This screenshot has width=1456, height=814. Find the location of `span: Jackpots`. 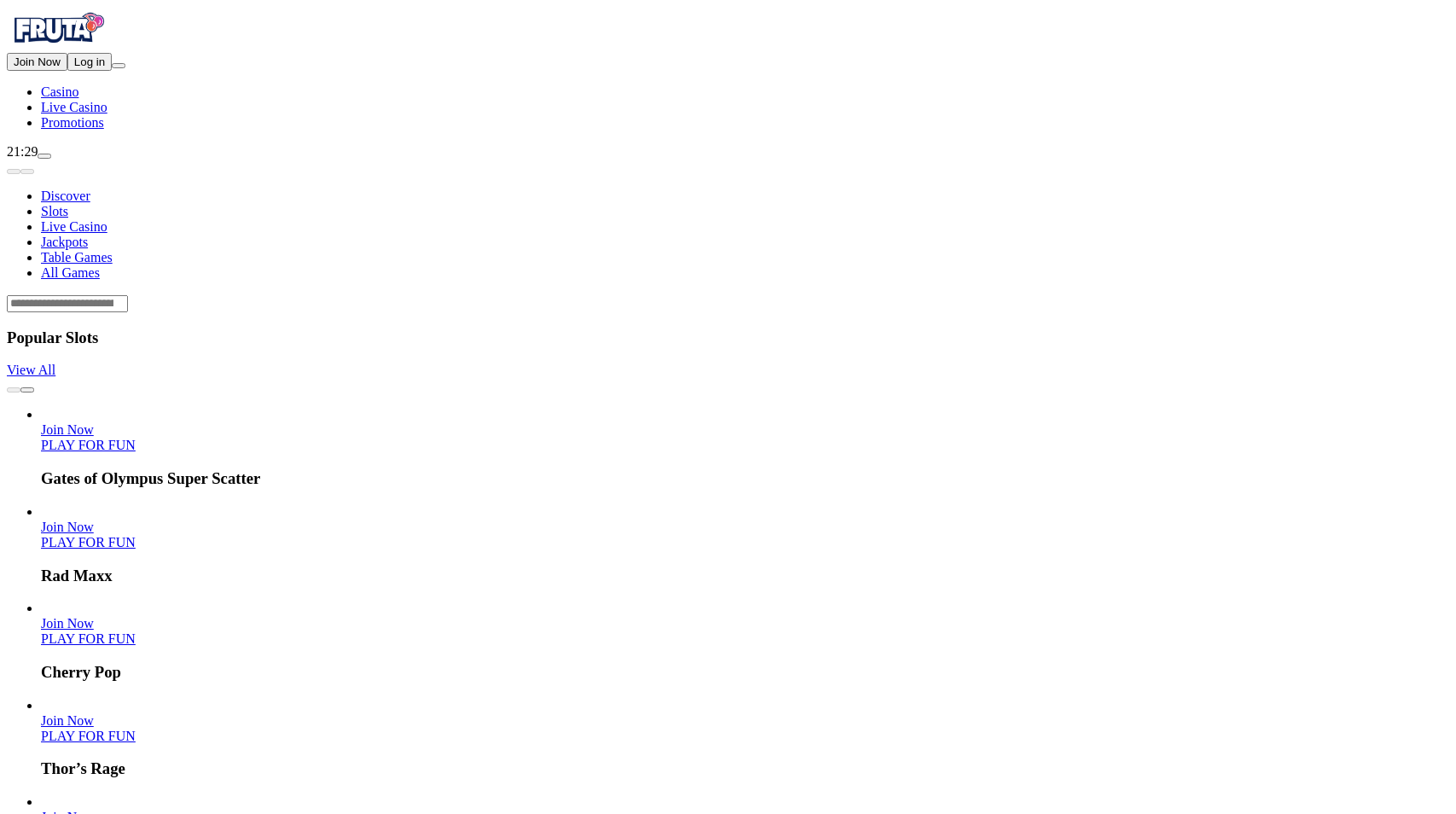

span: Jackpots is located at coordinates (64, 241).